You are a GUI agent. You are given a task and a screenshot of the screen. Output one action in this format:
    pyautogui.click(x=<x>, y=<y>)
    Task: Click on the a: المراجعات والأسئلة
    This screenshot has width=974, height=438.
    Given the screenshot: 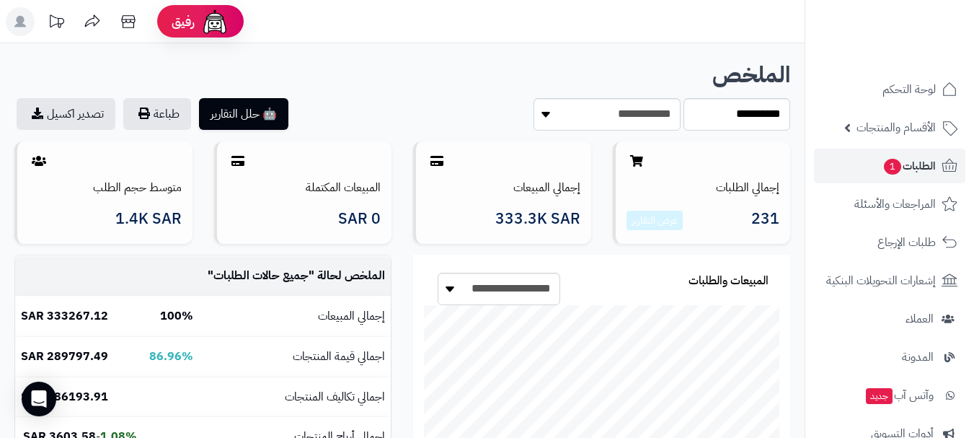 What is the action you would take?
    pyautogui.click(x=890, y=204)
    